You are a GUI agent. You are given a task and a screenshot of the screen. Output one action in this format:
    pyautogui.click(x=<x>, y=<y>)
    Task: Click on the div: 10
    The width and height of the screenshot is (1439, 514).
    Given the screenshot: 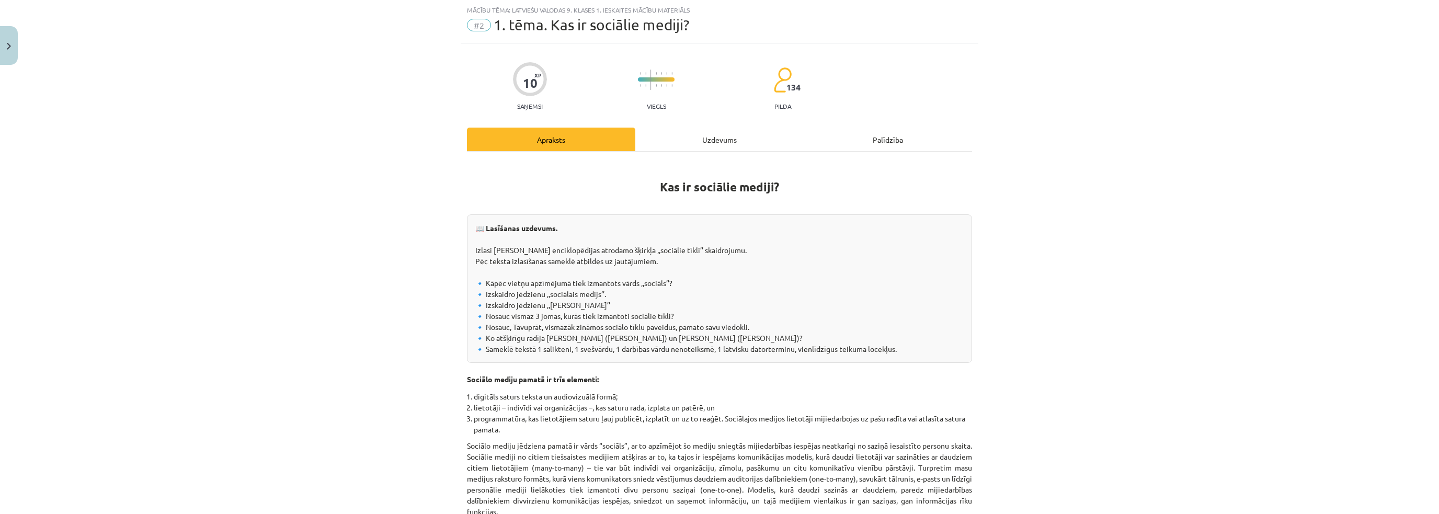 What is the action you would take?
    pyautogui.click(x=530, y=83)
    